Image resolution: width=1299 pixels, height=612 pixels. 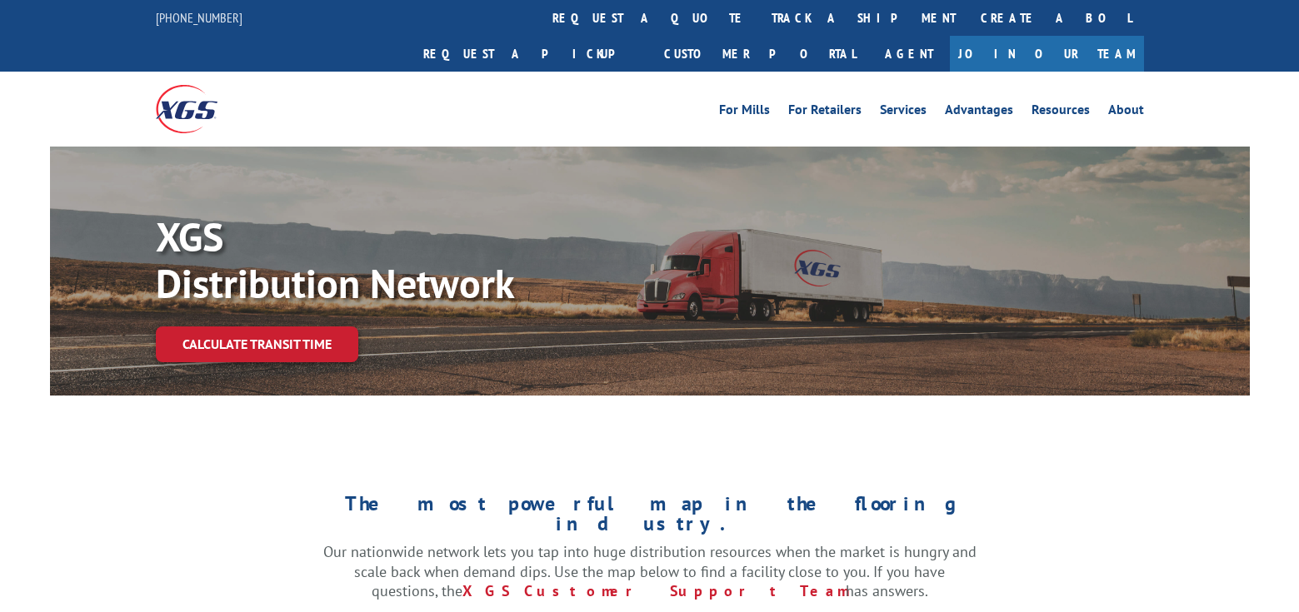 I want to click on h1: The most powerful map in the flooring industry., so click(x=650, y=518).